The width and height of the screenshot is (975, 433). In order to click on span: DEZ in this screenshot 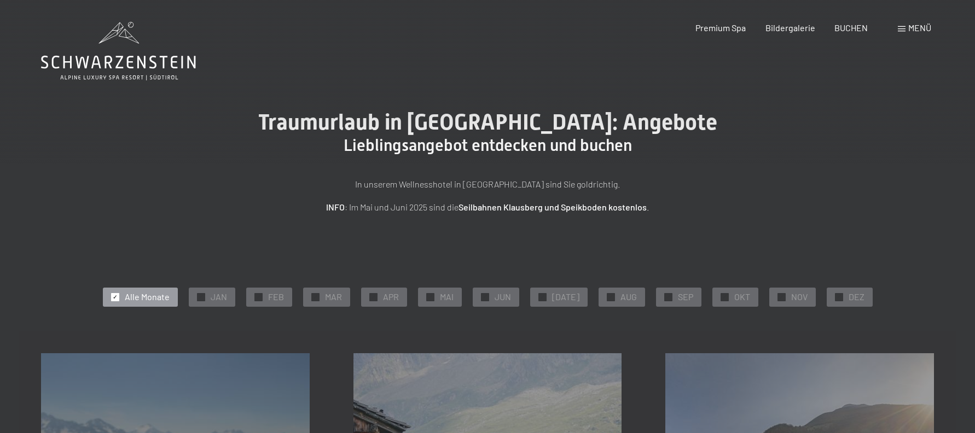, I will do `click(856, 297)`.